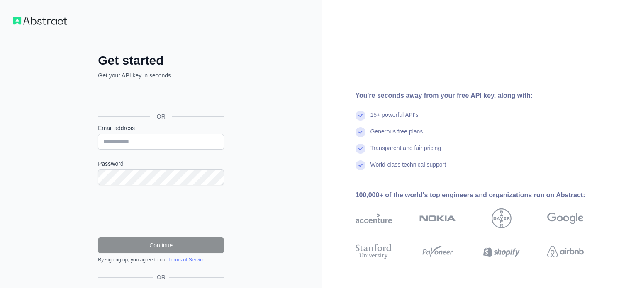 This screenshot has height=288, width=631. Describe the element at coordinates (394, 119) in the screenshot. I see `div: 15+ powerful API's` at that location.